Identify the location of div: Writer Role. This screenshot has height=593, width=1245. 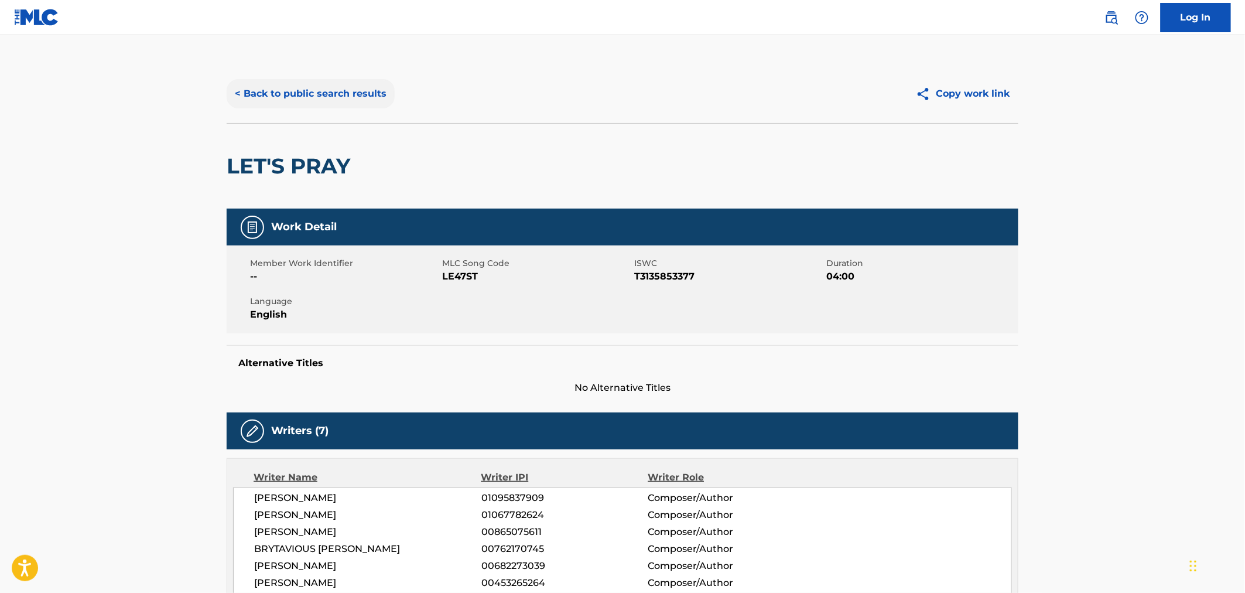
(723, 477).